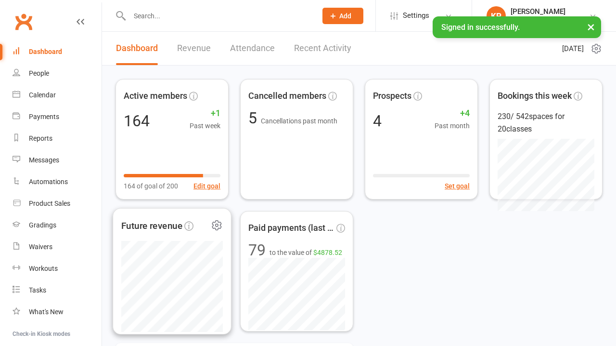  Describe the element at coordinates (291, 228) in the screenshot. I see `span: Paid payments (last 7d)` at that location.